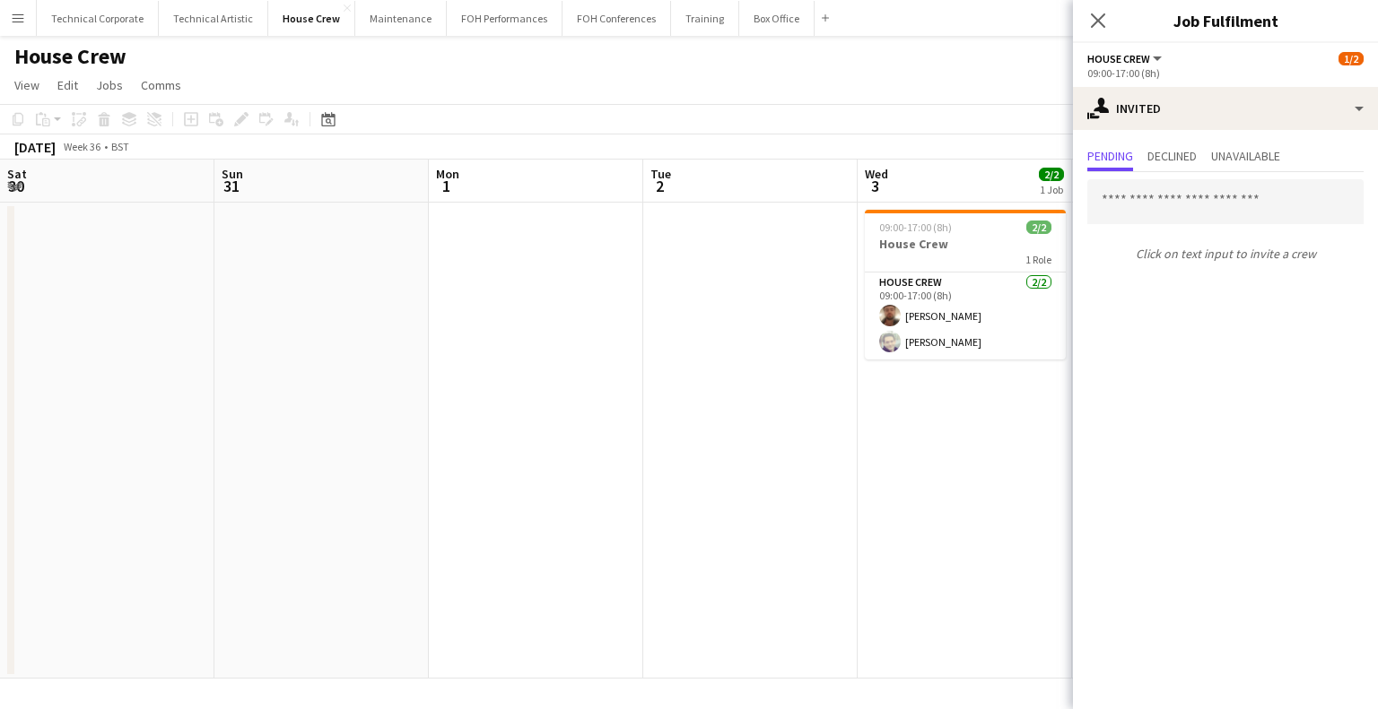 The width and height of the screenshot is (1378, 709). I want to click on span: Sat, so click(17, 174).